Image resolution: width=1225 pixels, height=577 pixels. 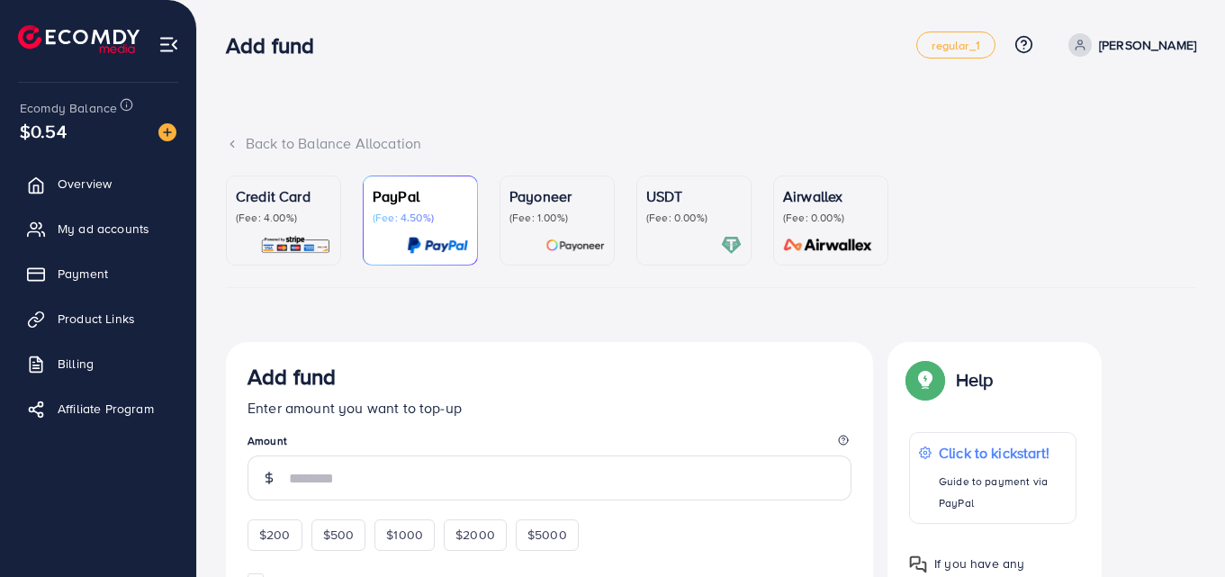 I want to click on p: (Fee: 4.50%), so click(x=420, y=218).